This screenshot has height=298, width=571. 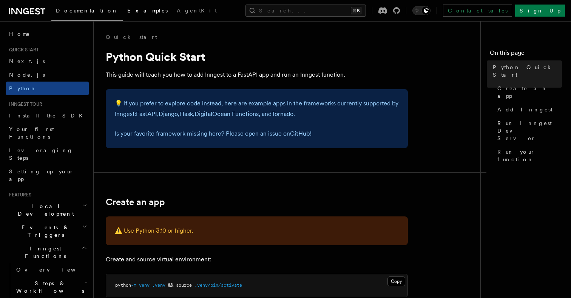 What do you see at coordinates (44, 252) in the screenshot?
I see `span: Inngest Functions` at bounding box center [44, 252].